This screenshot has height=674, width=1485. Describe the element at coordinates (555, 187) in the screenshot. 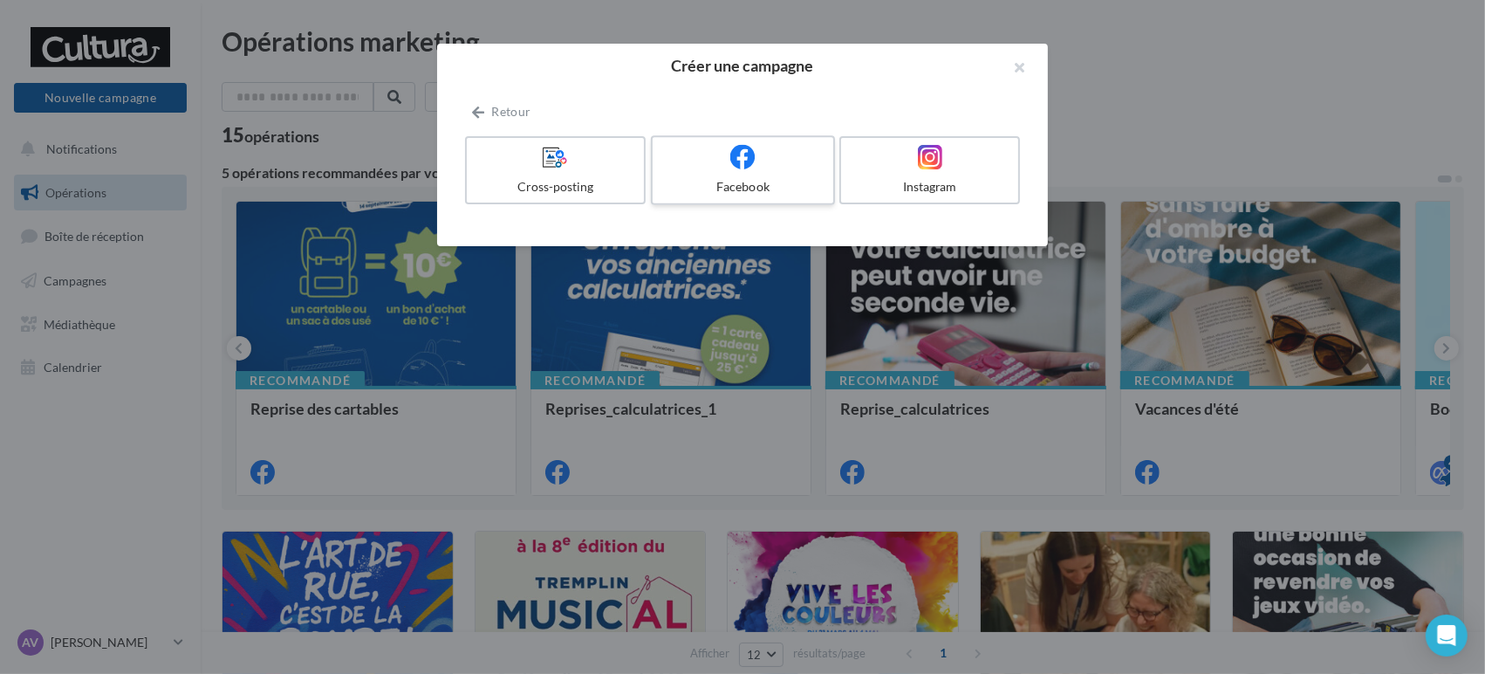

I see `div: Cross-posting` at that location.